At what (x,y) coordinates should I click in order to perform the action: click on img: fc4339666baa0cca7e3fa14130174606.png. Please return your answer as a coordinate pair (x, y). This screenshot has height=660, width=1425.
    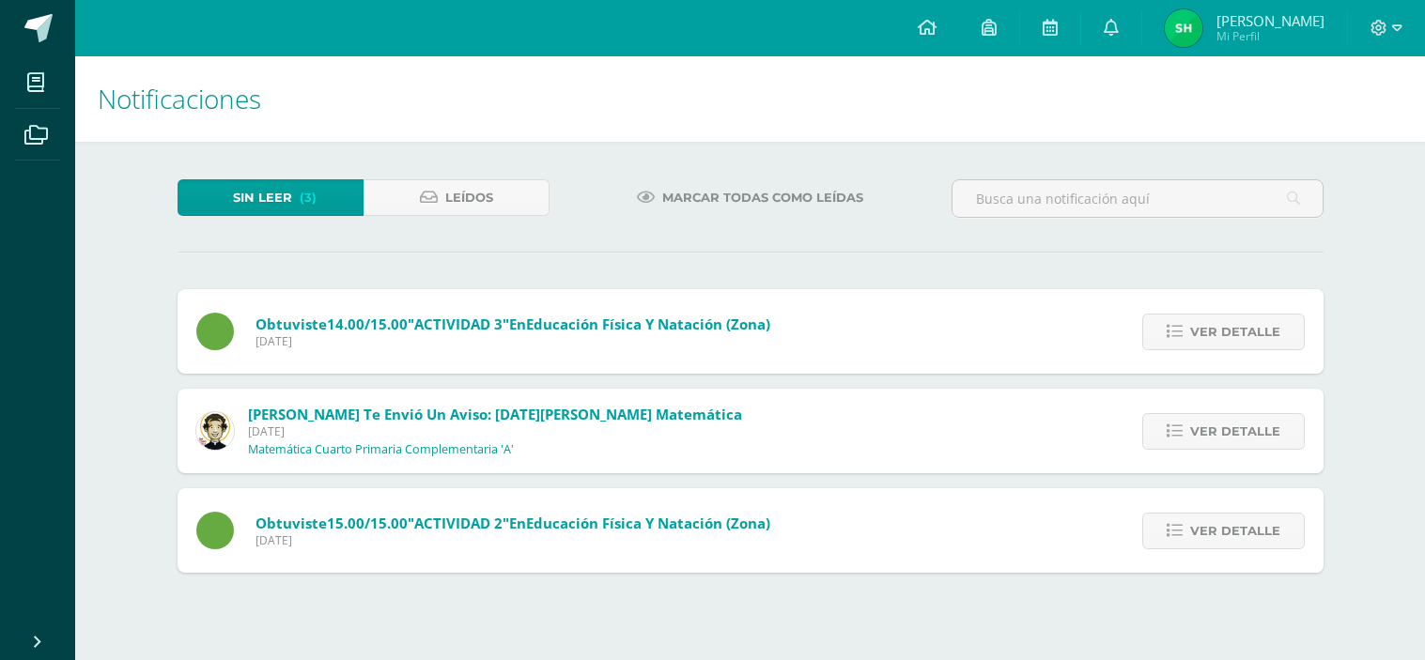
    Looking at the image, I should click on (1183, 28).